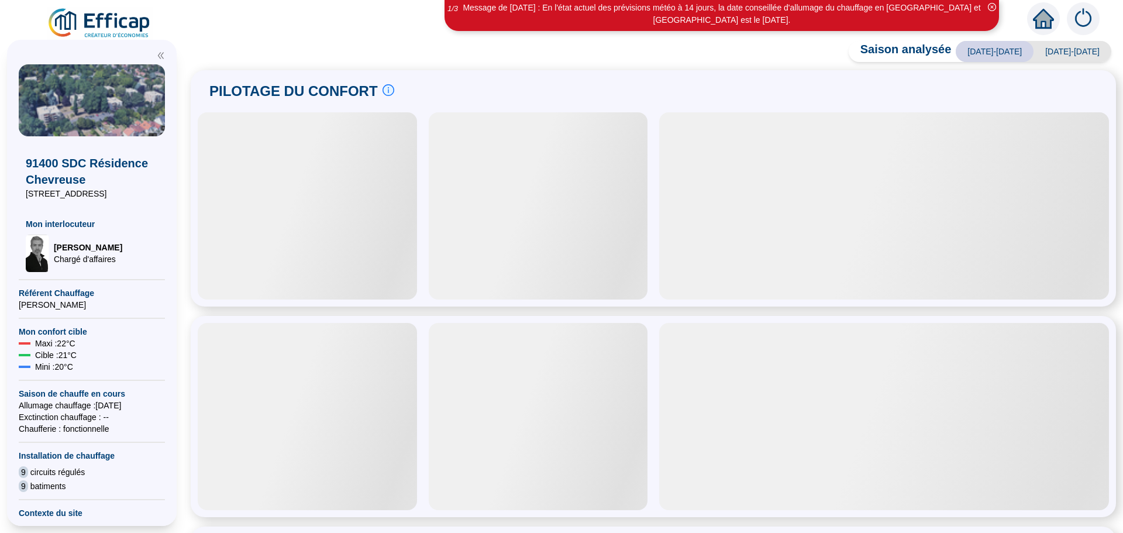 Image resolution: width=1123 pixels, height=533 pixels. Describe the element at coordinates (92, 394) in the screenshot. I see `span: Saison de chauffe en cours` at that location.